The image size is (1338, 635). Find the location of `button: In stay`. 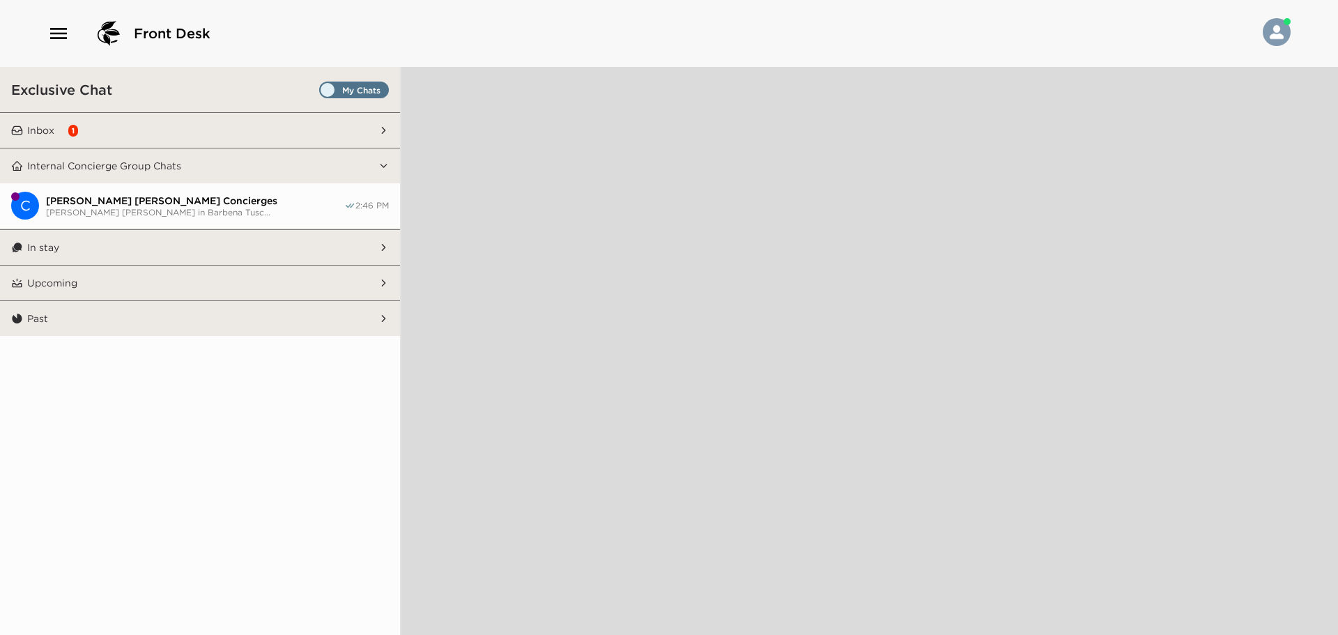

button: In stay is located at coordinates (201, 247).